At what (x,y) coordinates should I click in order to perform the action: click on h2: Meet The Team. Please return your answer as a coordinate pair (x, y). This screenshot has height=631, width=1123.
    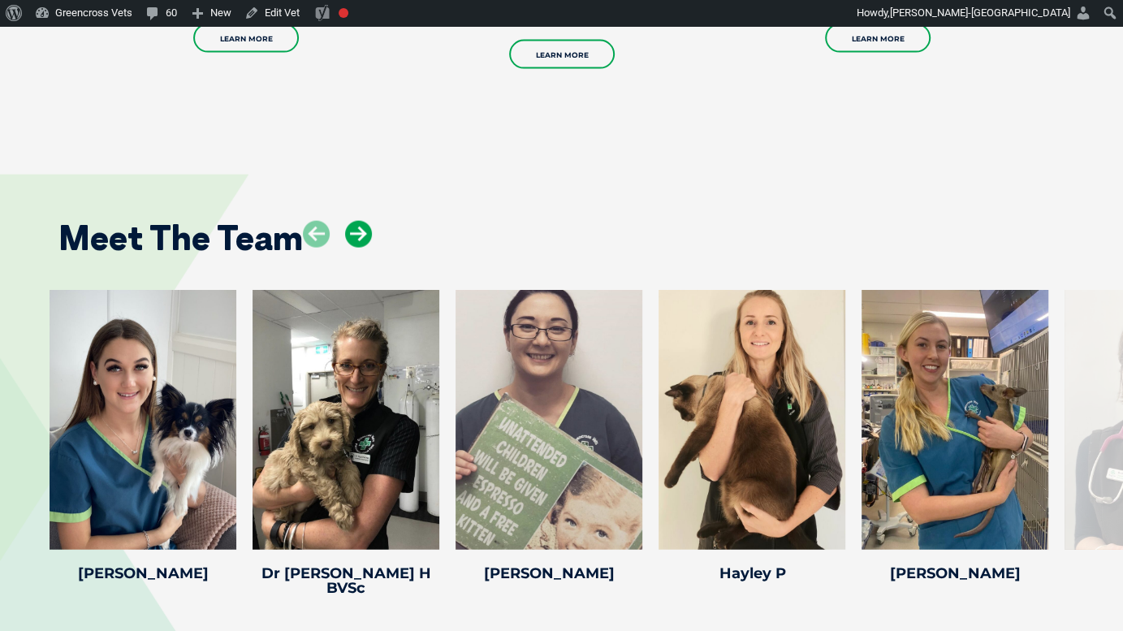
    Looking at the image, I should click on (180, 238).